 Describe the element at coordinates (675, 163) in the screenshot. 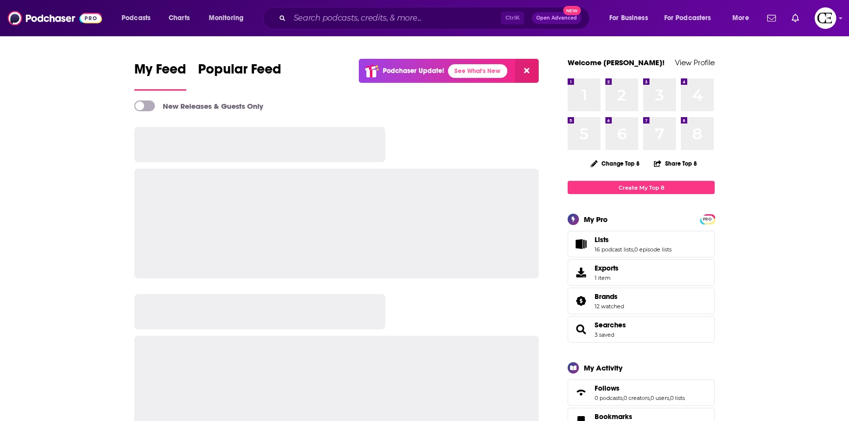

I see `button: Share Top 8` at that location.